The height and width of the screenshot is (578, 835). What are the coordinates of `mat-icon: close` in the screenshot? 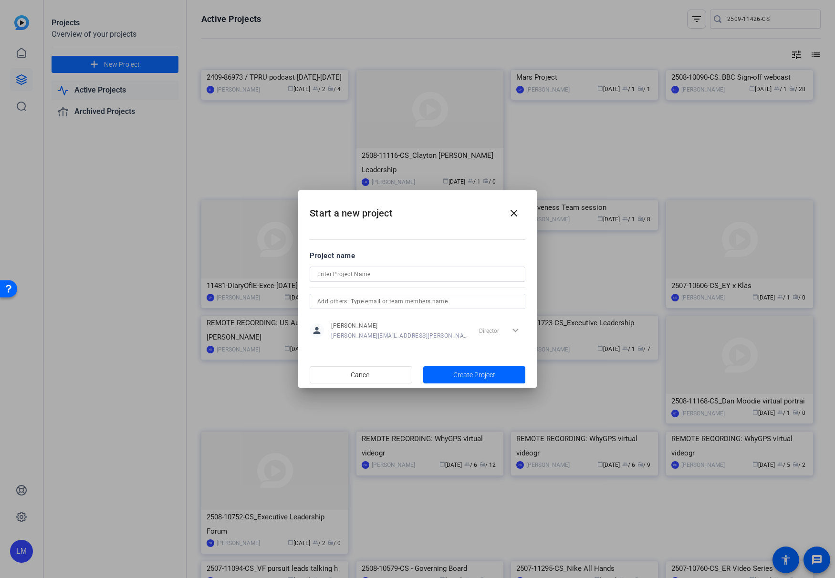 It's located at (514, 213).